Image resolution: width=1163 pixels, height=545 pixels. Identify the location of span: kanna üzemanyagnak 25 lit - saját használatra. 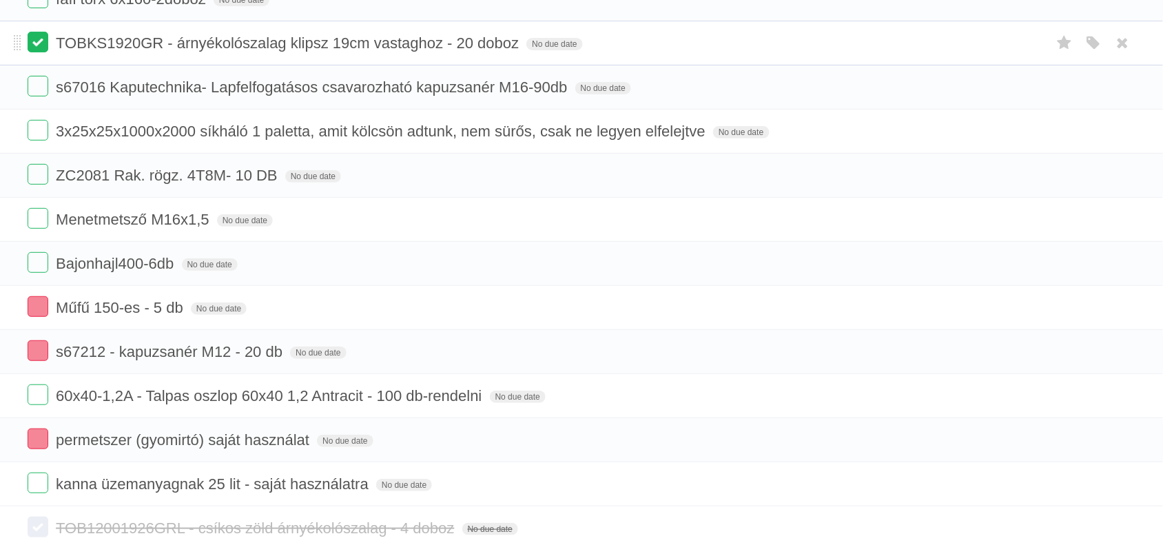
(214, 484).